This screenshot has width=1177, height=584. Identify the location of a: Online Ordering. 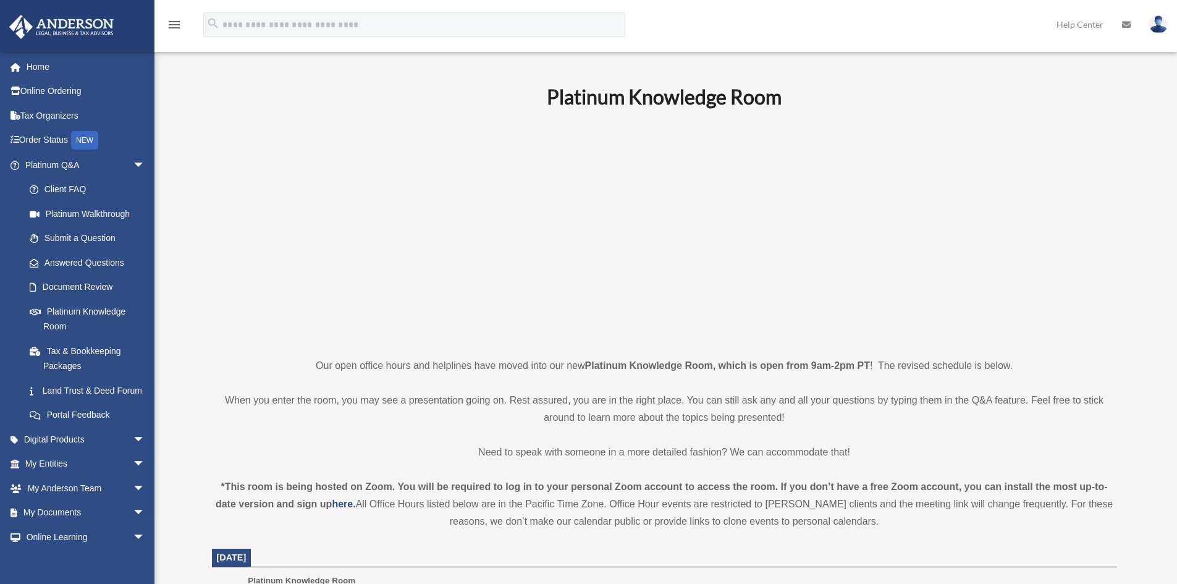
(86, 91).